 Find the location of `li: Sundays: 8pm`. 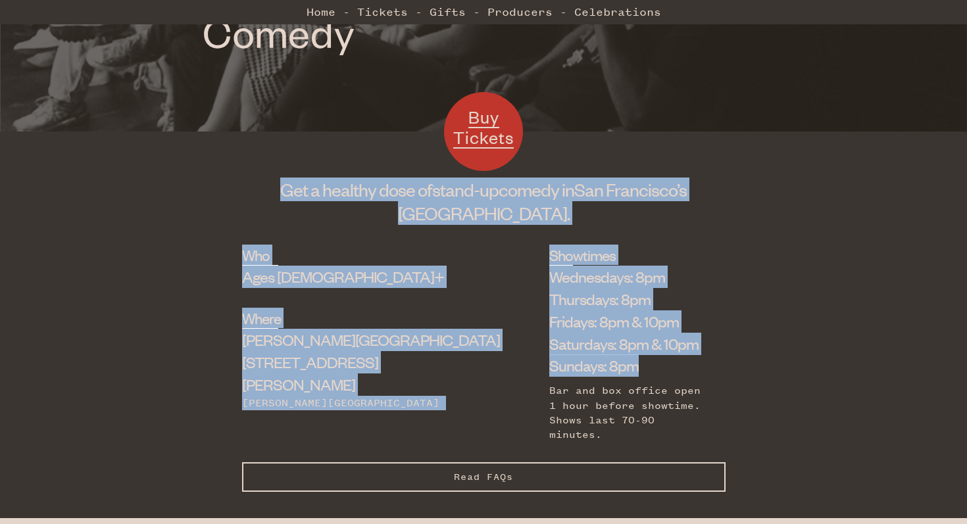

li: Sundays: 8pm is located at coordinates (628, 366).